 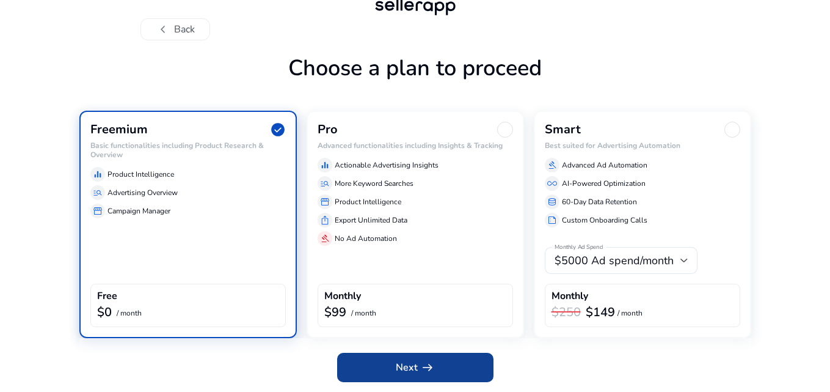 I want to click on button: chevron_leftBack, so click(x=175, y=29).